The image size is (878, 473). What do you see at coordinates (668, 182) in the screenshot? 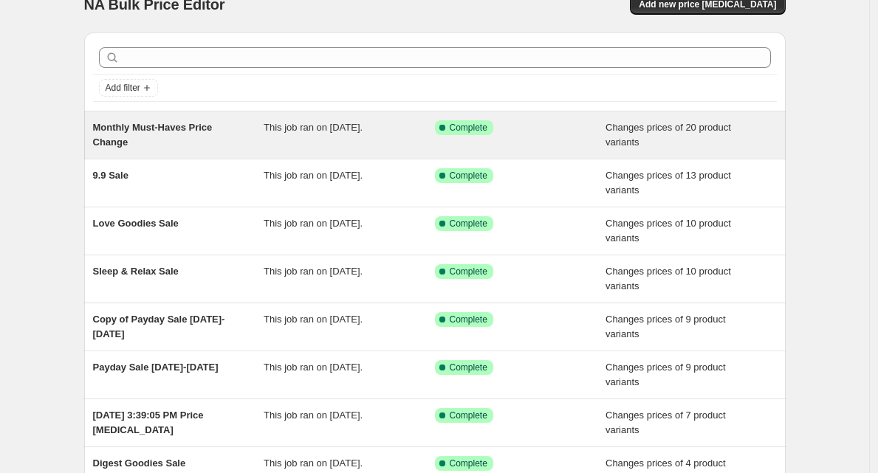
I see `span: Changes prices of 13 product variants` at bounding box center [668, 182].